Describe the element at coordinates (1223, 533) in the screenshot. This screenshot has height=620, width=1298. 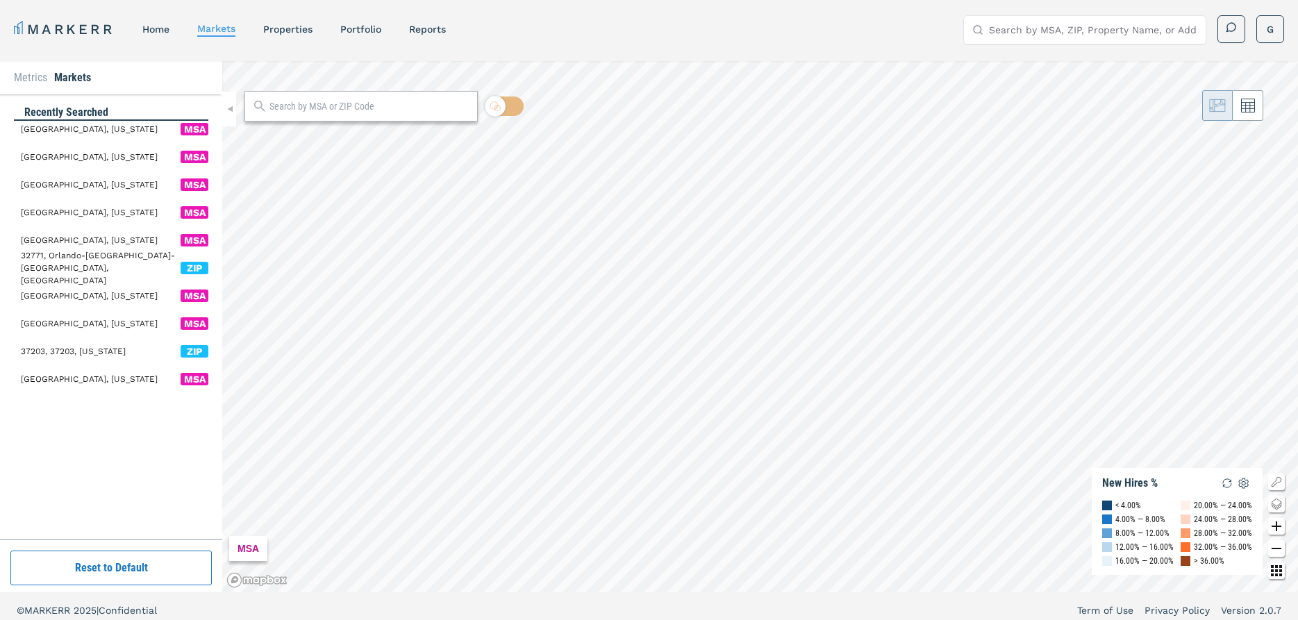
I see `div: 28.00% — 32.00%` at that location.